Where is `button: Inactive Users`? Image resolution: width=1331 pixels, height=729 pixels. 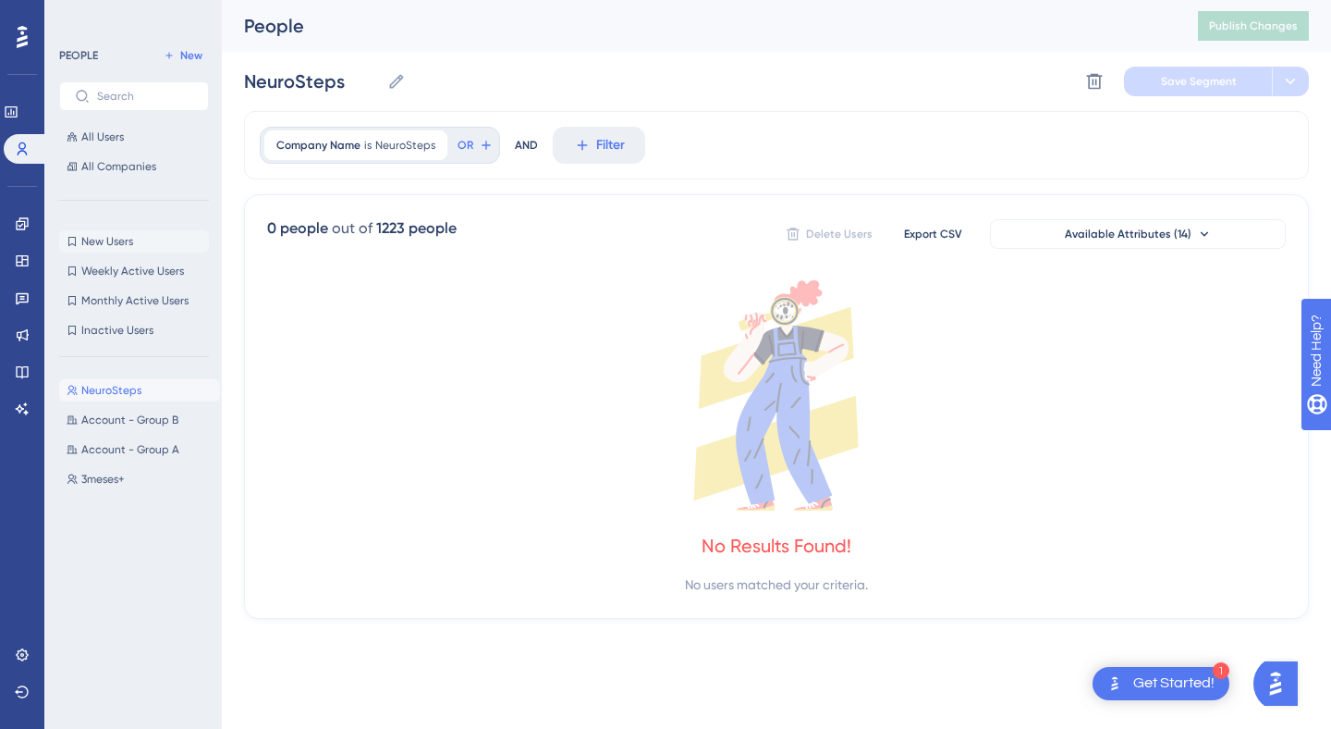
button: Inactive Users is located at coordinates (134, 330).